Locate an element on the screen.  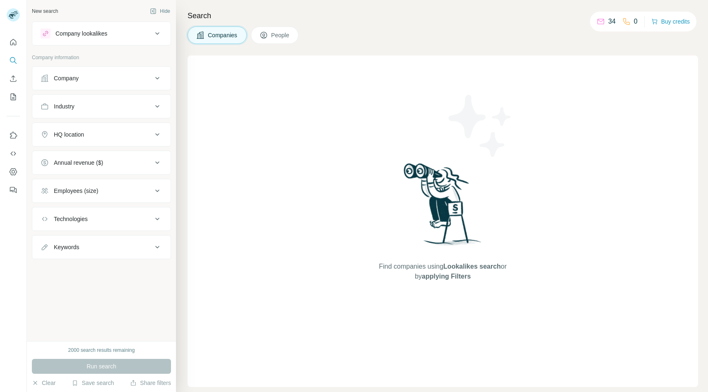
button: Quick start is located at coordinates (13, 42).